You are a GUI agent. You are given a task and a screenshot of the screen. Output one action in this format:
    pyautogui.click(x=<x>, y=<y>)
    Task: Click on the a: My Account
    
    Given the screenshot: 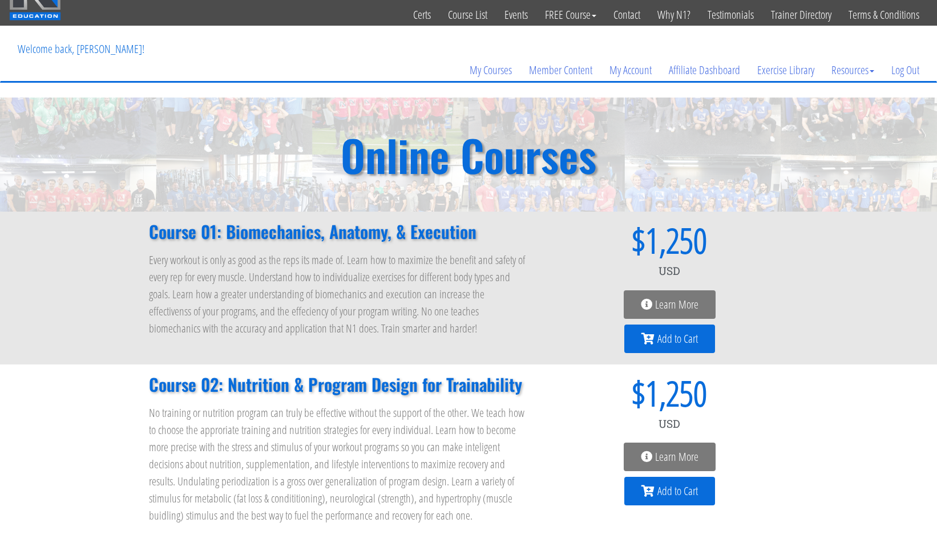 What is the action you would take?
    pyautogui.click(x=631, y=70)
    